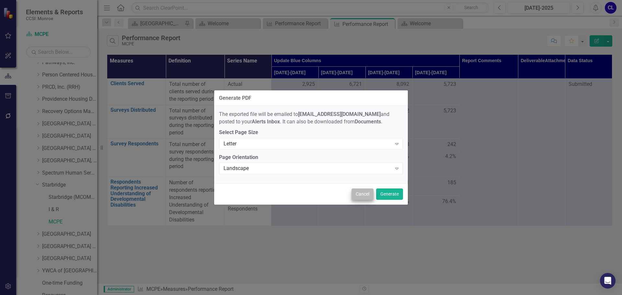 The height and width of the screenshot is (295, 622). I want to click on label: Select Page Size, so click(311, 132).